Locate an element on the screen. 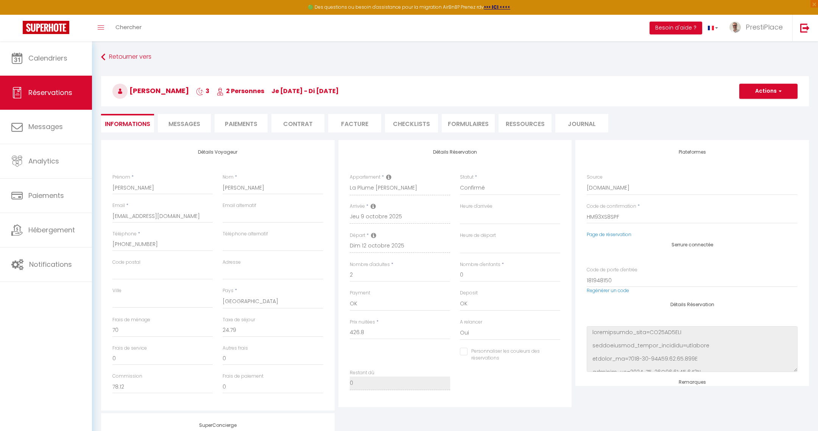 The height and width of the screenshot is (431, 818). label: Heure de départ is located at coordinates (478, 235).